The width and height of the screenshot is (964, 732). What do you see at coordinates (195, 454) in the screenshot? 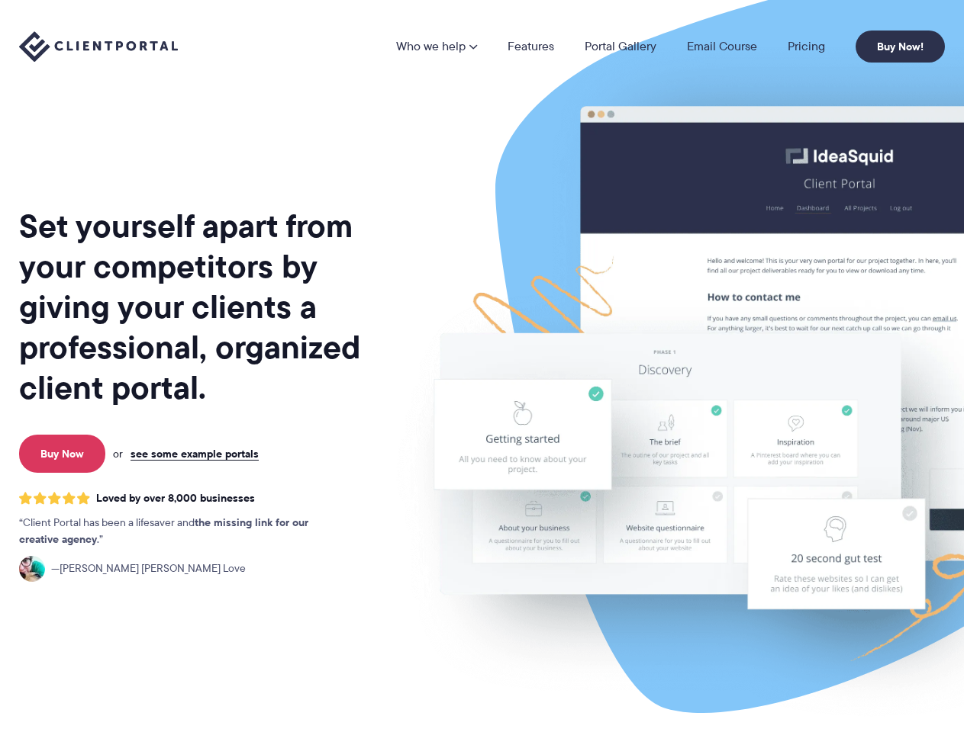
I see `a: see some example portals` at bounding box center [195, 454].